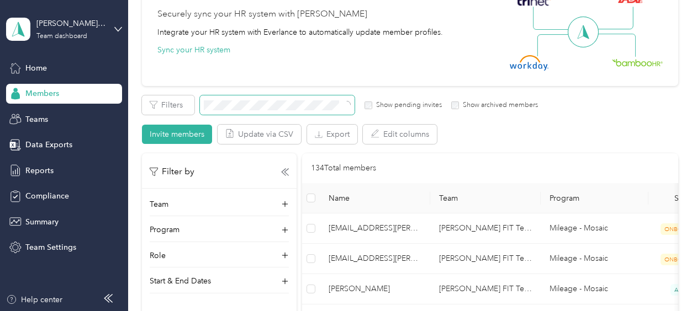  What do you see at coordinates (180, 281) in the screenshot?
I see `p: Start & End Dates` at bounding box center [180, 281].